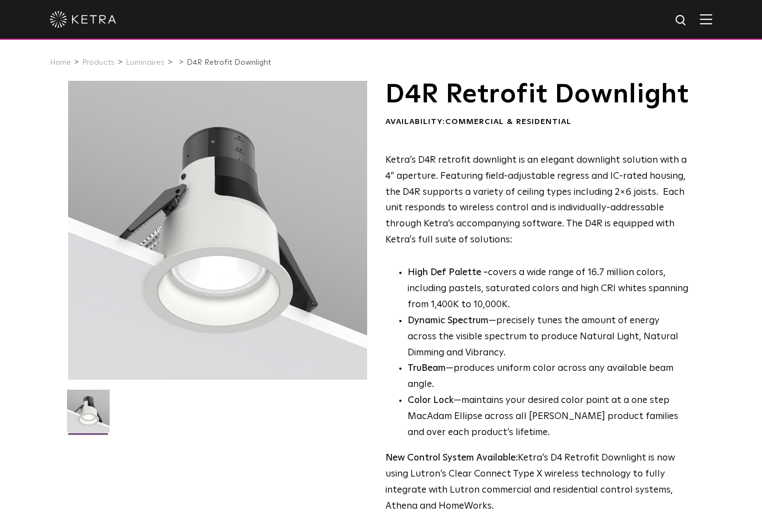  I want to click on a: Products, so click(98, 63).